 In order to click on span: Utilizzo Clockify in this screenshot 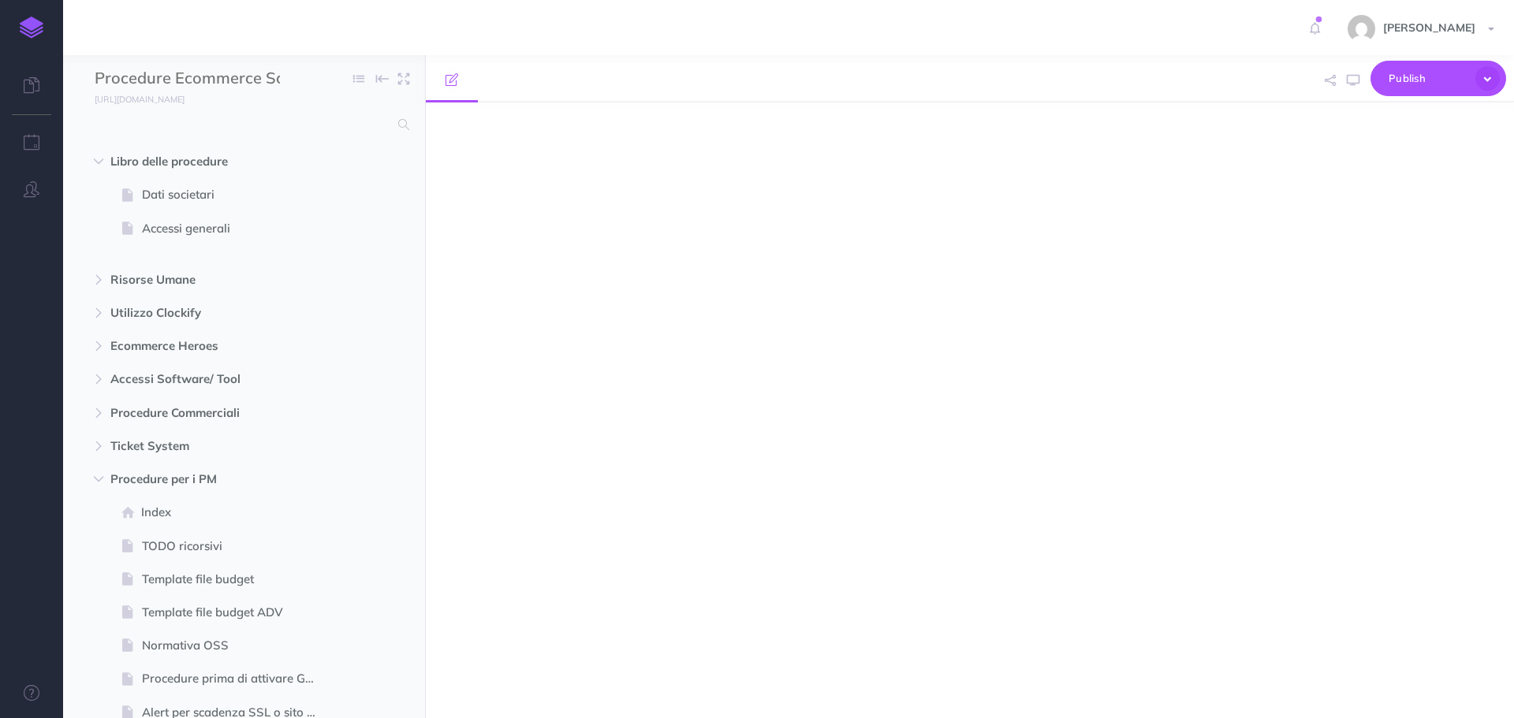, I will do `click(211, 313)`.